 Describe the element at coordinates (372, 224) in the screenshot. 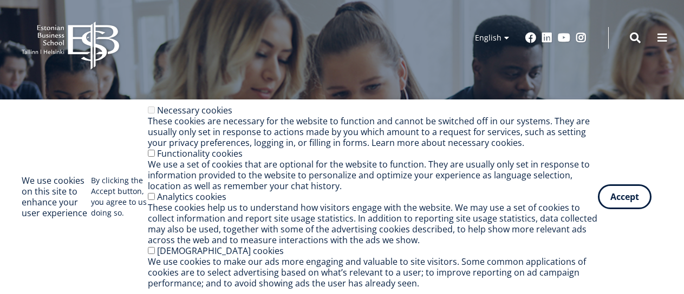

I see `div: These cookies help us to understand how visitors engage with the website. We may use a set of coo...` at that location.